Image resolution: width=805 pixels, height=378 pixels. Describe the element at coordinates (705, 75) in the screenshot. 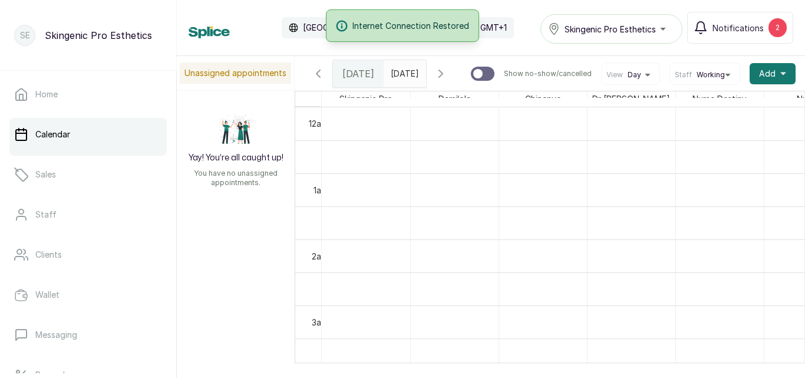

I see `button: StaffWorking` at that location.